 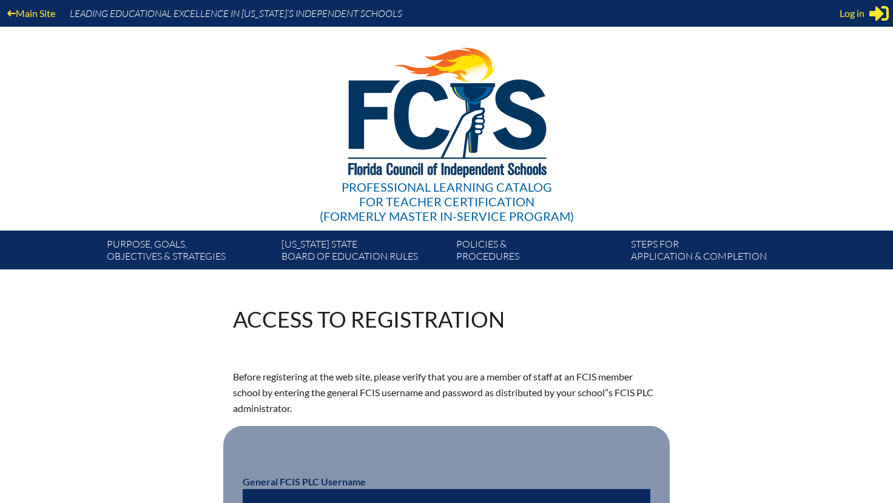 What do you see at coordinates (189, 252) in the screenshot?
I see `a: Purpose, goals,objectives & strategies` at bounding box center [189, 252].